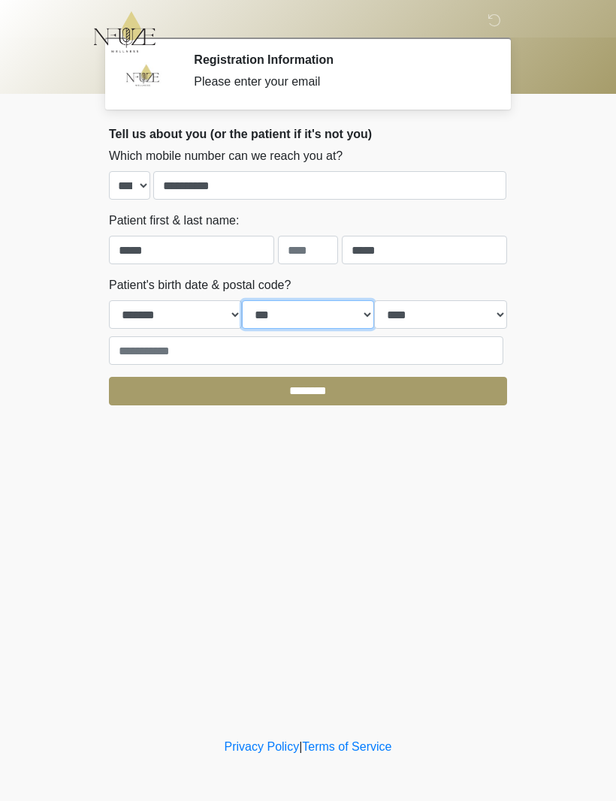  What do you see at coordinates (339, 82) in the screenshot?
I see `div: Please enter your email` at bounding box center [339, 82].